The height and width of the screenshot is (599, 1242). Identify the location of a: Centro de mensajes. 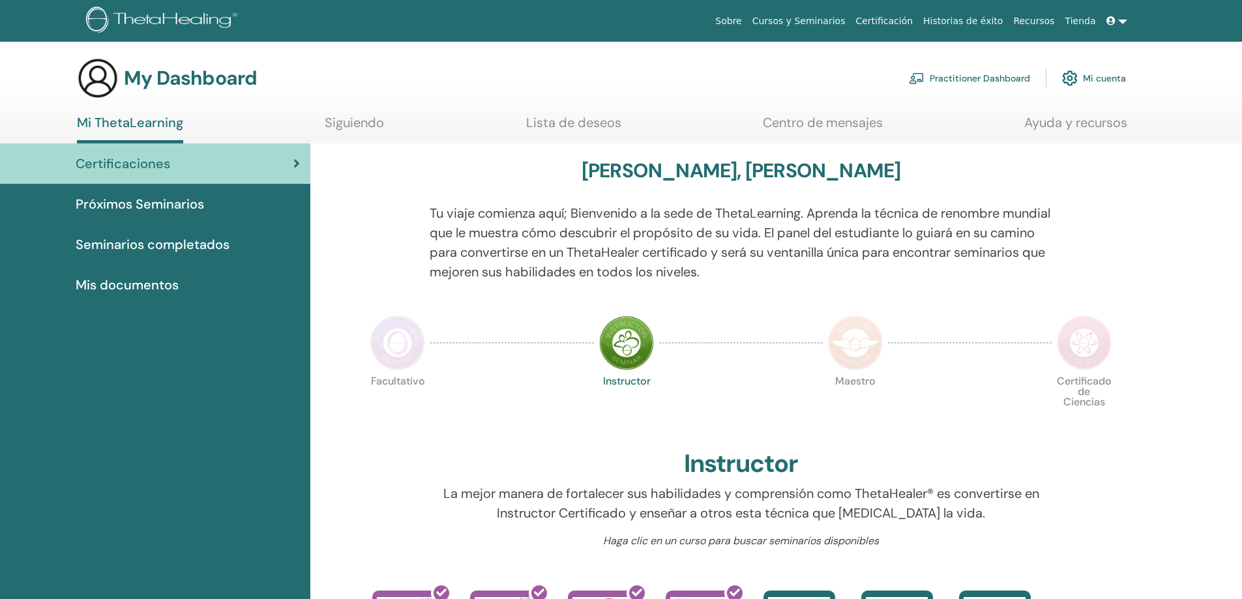
(823, 127).